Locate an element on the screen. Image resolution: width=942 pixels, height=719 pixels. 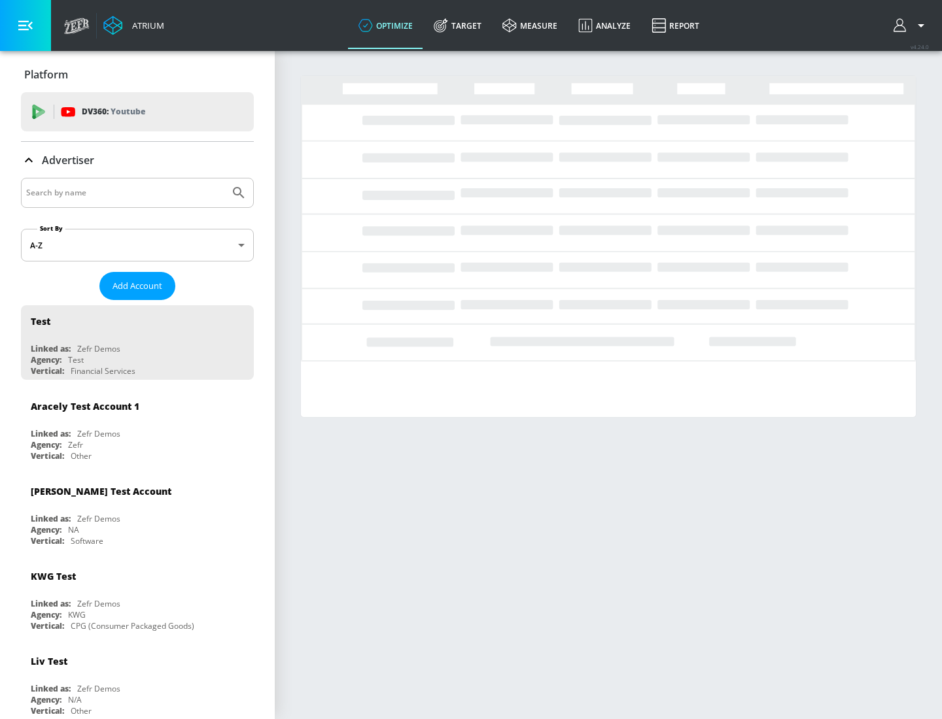
div: A-Z is located at coordinates (137, 245).